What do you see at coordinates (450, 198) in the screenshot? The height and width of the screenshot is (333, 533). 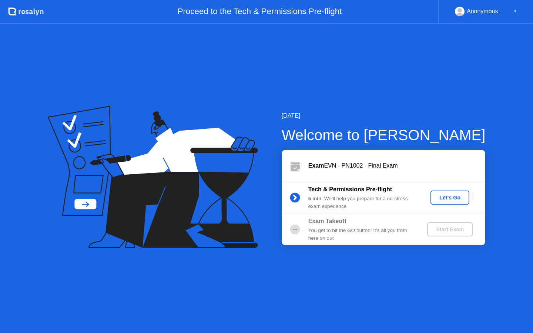 I see `button: Let's Go` at bounding box center [450, 198].